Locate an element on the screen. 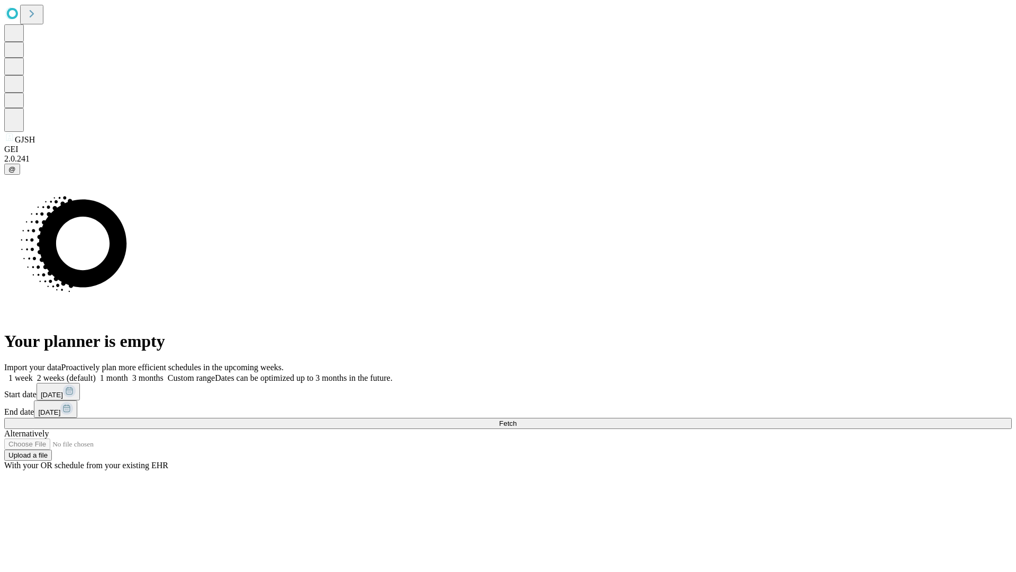 Image resolution: width=1016 pixels, height=572 pixels. span: 1 month is located at coordinates (114, 377).